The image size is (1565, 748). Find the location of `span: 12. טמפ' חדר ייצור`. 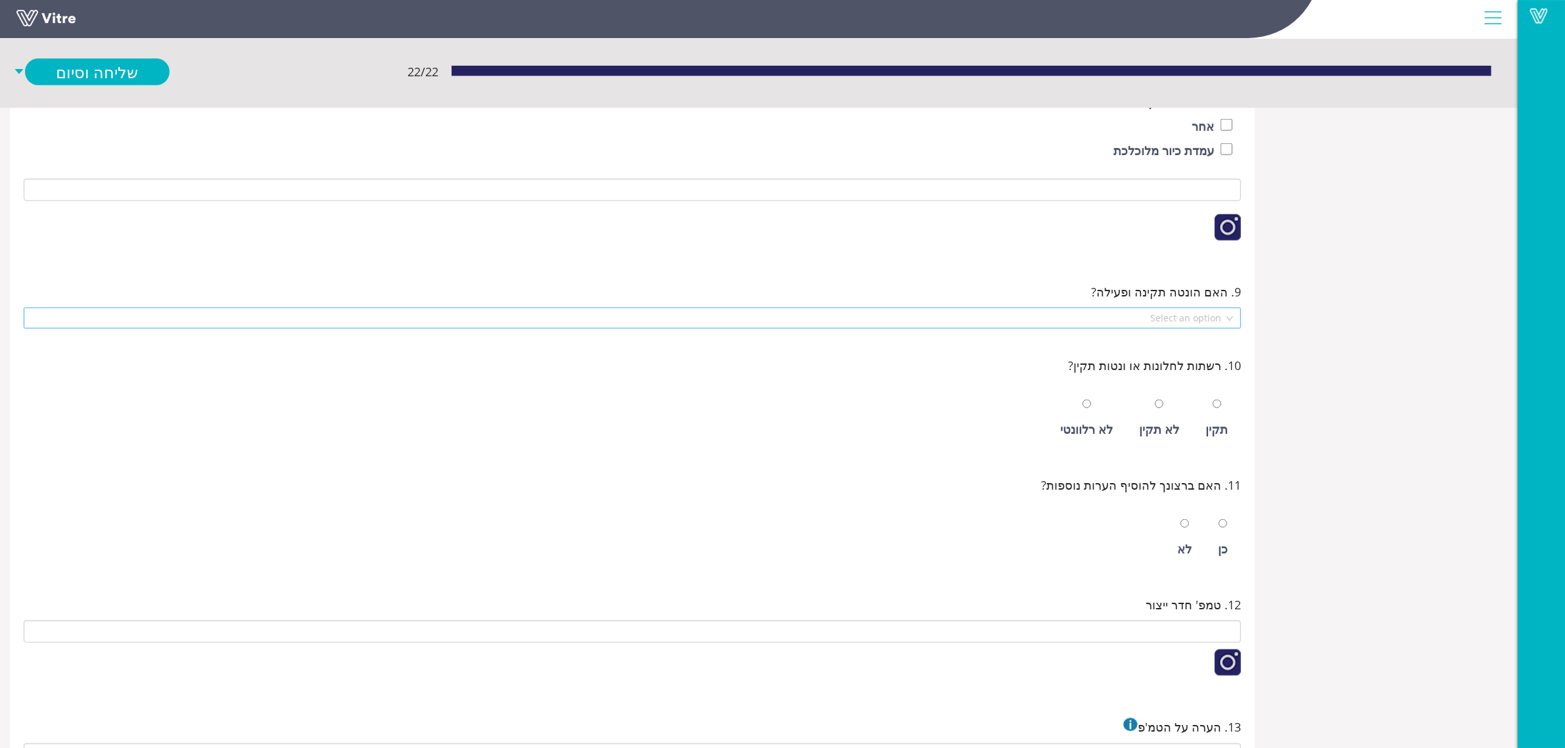

span: 12. טמפ' חדר ייצור is located at coordinates (1193, 605).